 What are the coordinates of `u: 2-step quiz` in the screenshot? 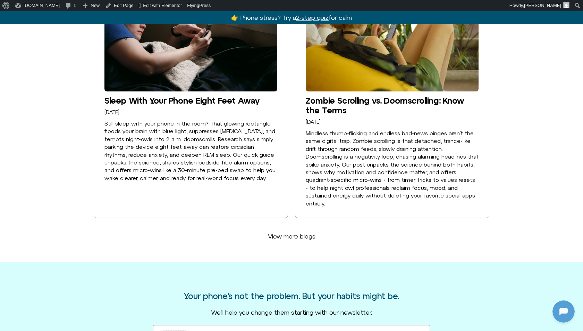 It's located at (312, 17).